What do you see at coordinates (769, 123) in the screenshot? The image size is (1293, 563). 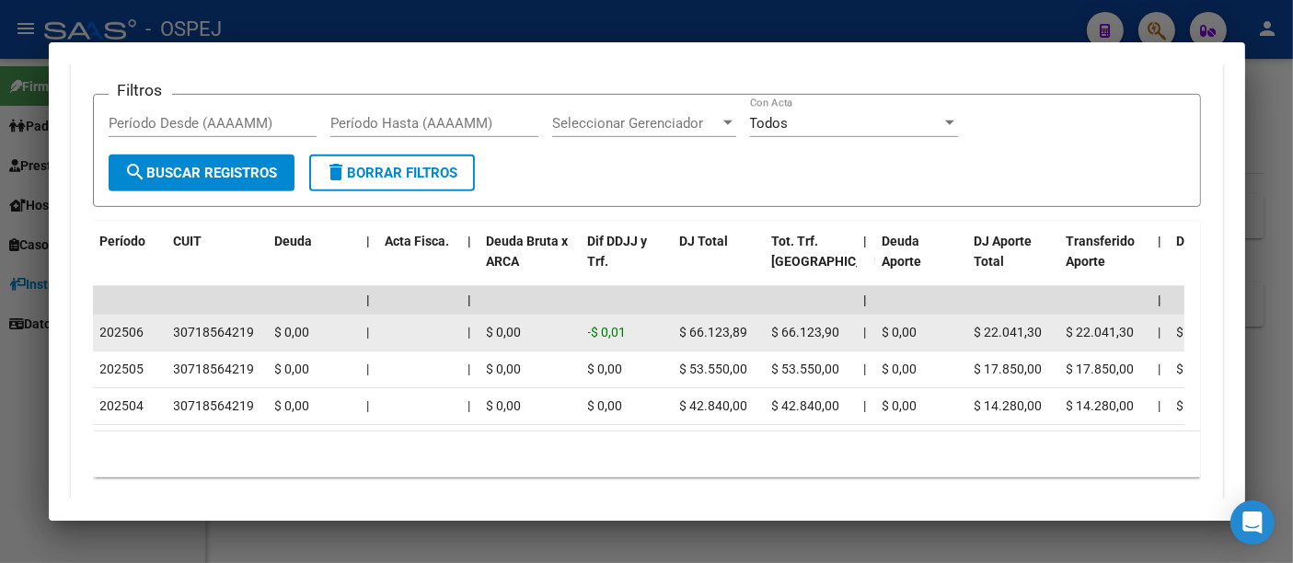 I see `span: Todos` at bounding box center [769, 123].